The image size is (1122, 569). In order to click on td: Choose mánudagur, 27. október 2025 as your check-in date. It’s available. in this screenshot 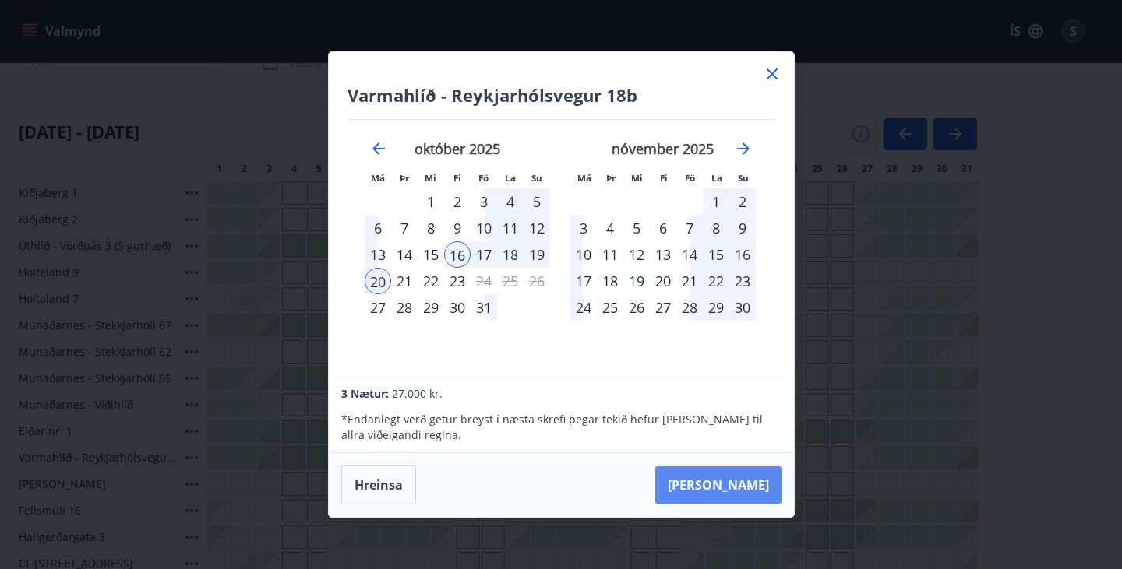, I will do `click(378, 308)`.